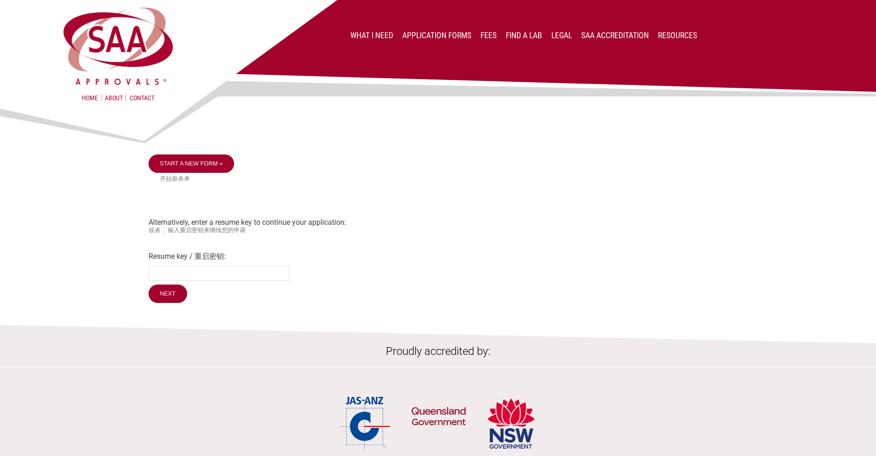 The image size is (876, 456). I want to click on a: Legal, so click(562, 35).